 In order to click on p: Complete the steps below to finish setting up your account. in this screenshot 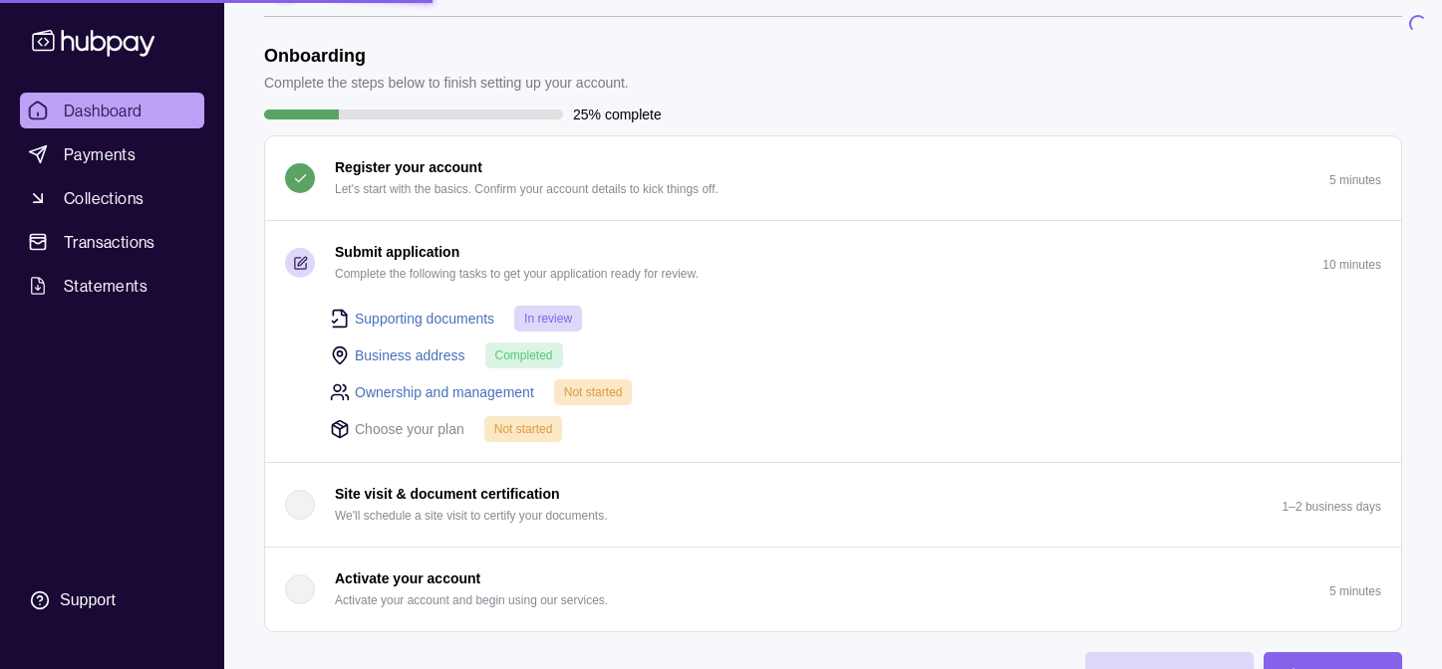, I will do `click(446, 83)`.